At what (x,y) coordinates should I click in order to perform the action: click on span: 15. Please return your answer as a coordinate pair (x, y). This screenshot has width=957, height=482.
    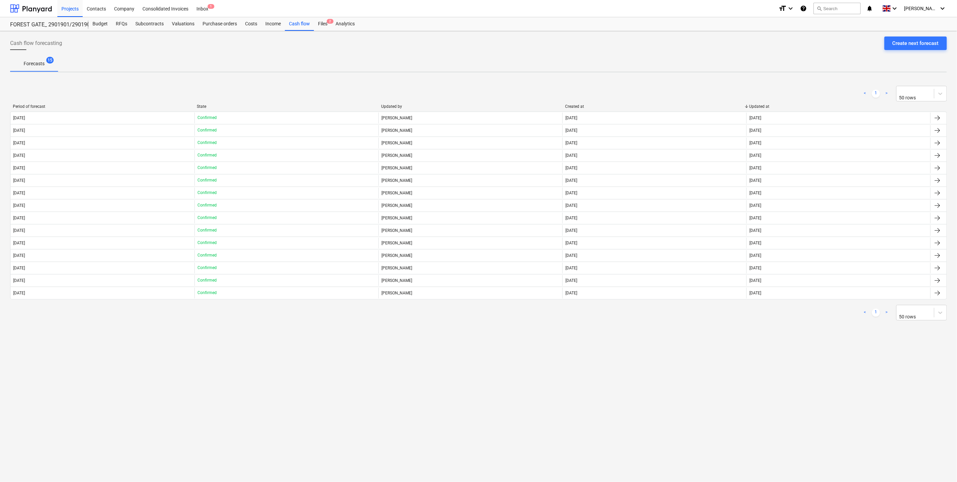
    Looking at the image, I should click on (50, 60).